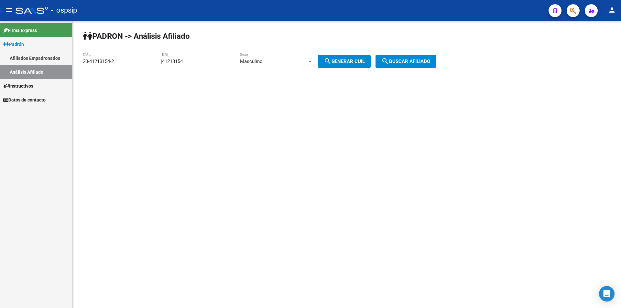 This screenshot has height=308, width=621. Describe the element at coordinates (20, 30) in the screenshot. I see `span: Firma Express` at that location.